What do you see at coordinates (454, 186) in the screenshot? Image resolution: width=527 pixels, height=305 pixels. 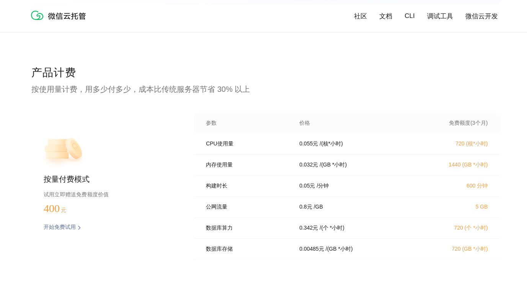 I see `p: 600 分钟` at bounding box center [454, 186].